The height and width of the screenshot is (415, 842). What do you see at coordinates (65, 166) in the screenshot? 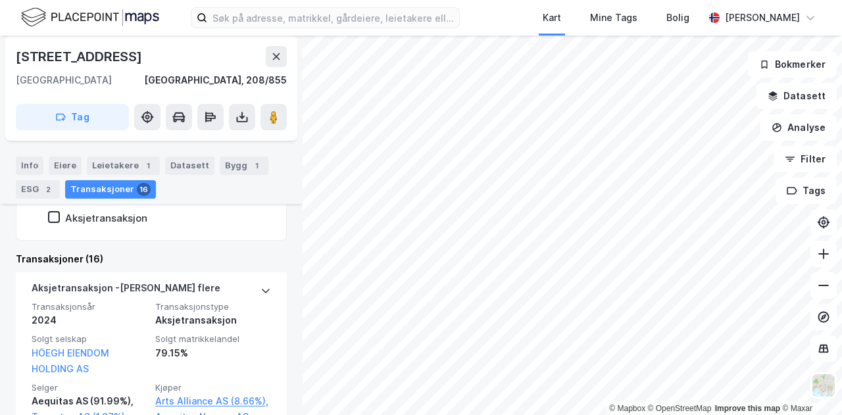
I see `div: Eiere` at bounding box center [65, 166].